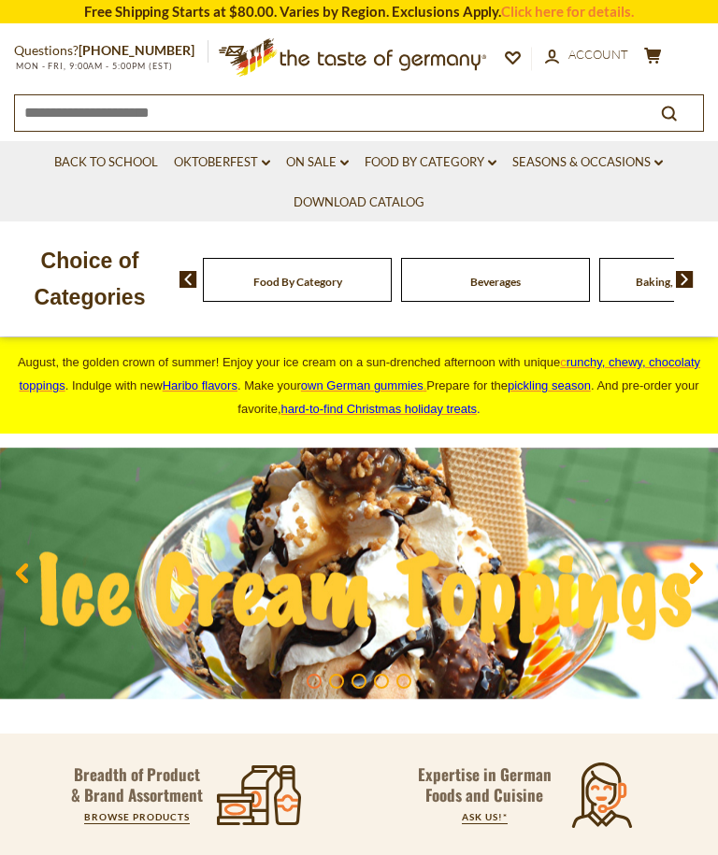 The image size is (718, 855). I want to click on span: pickling season, so click(549, 385).